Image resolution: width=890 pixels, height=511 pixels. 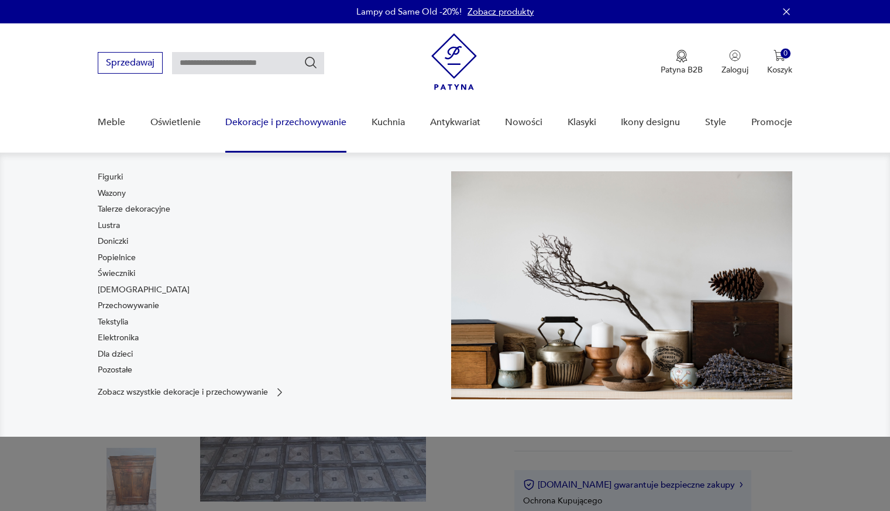 I want to click on a: Nowości, so click(x=524, y=122).